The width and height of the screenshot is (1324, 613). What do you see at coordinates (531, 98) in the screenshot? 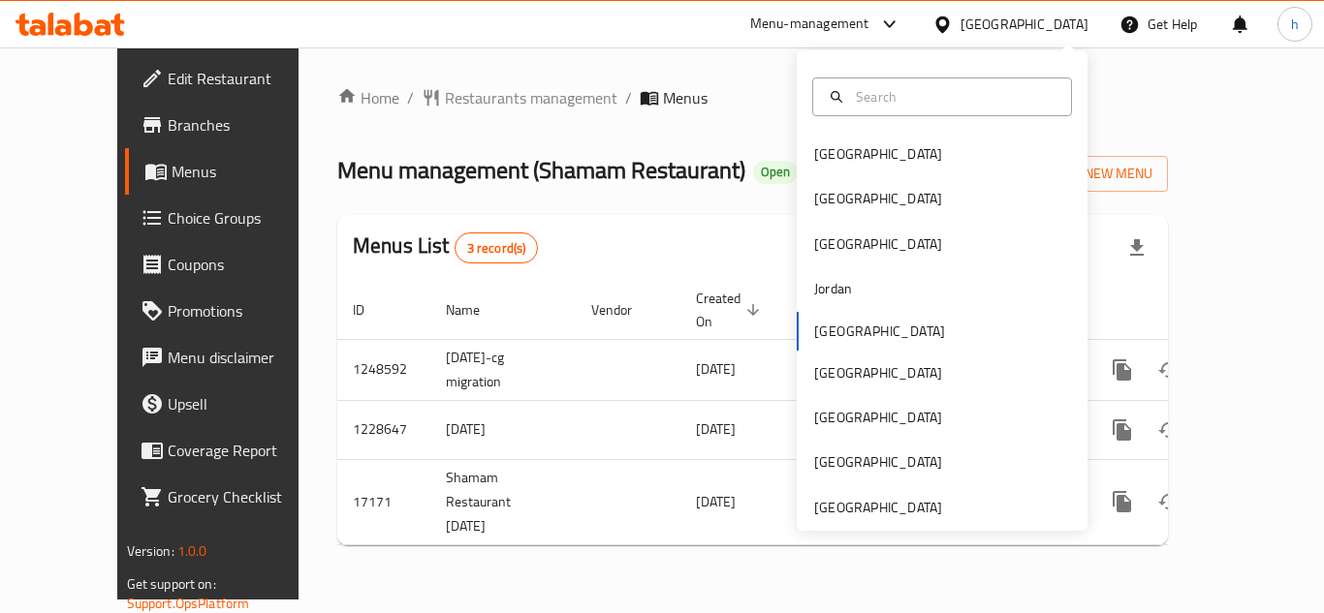
I see `span: Restaurants management` at bounding box center [531, 98].